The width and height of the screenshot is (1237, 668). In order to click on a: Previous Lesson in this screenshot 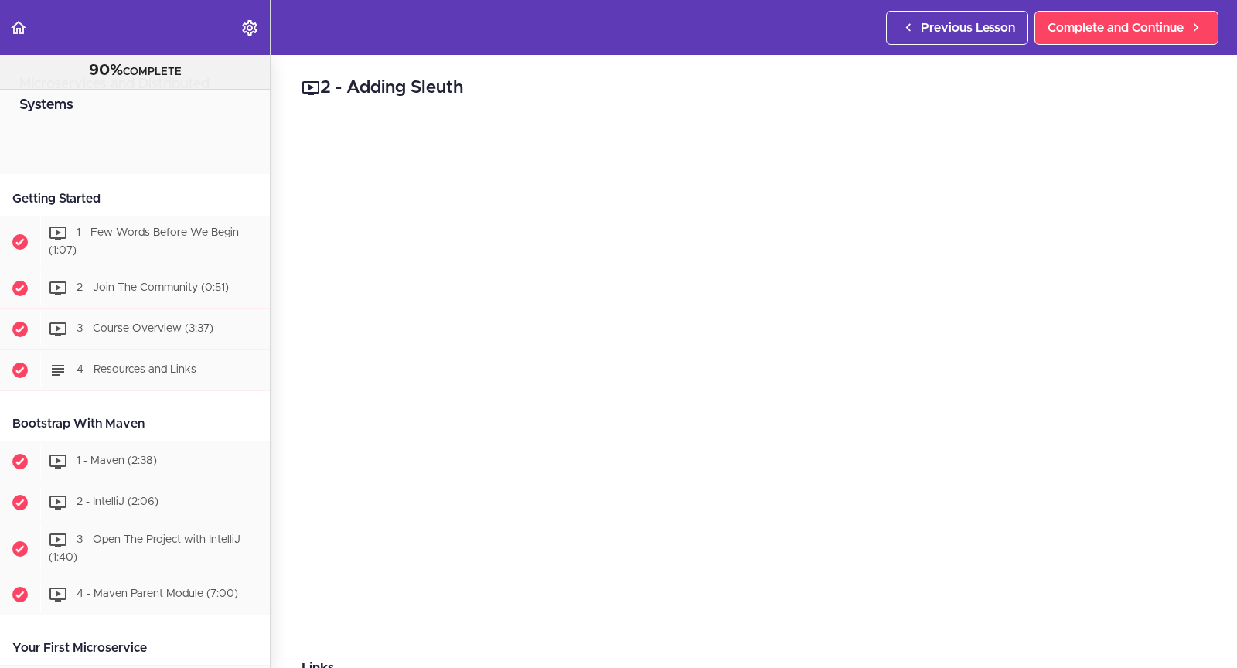, I will do `click(957, 28)`.